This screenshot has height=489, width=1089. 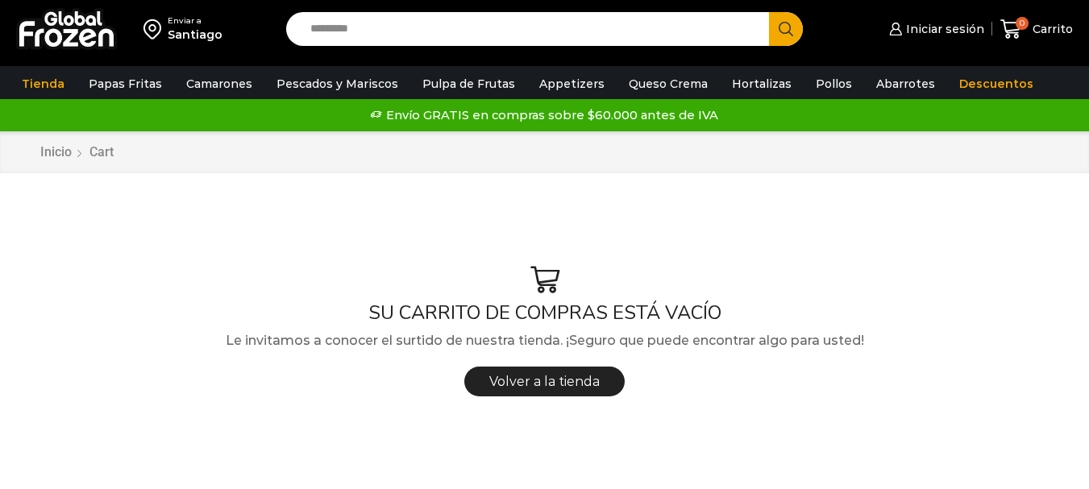 I want to click on a: Iniciar sesión, so click(x=934, y=29).